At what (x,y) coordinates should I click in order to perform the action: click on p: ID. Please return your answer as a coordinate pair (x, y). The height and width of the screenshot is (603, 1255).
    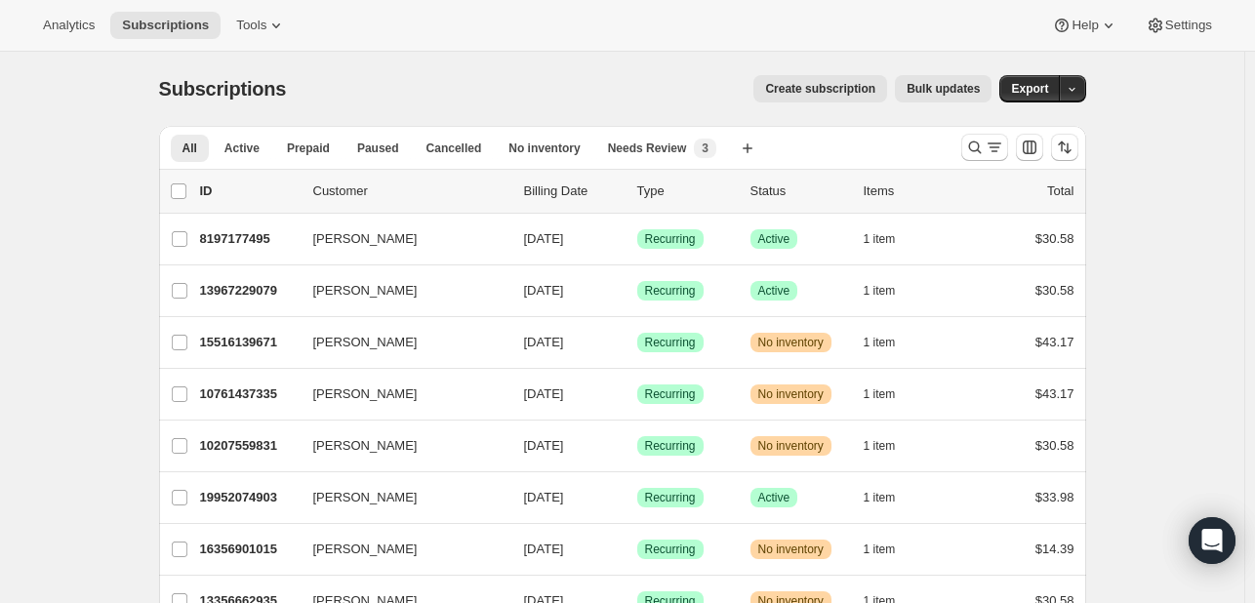
    Looking at the image, I should click on (249, 191).